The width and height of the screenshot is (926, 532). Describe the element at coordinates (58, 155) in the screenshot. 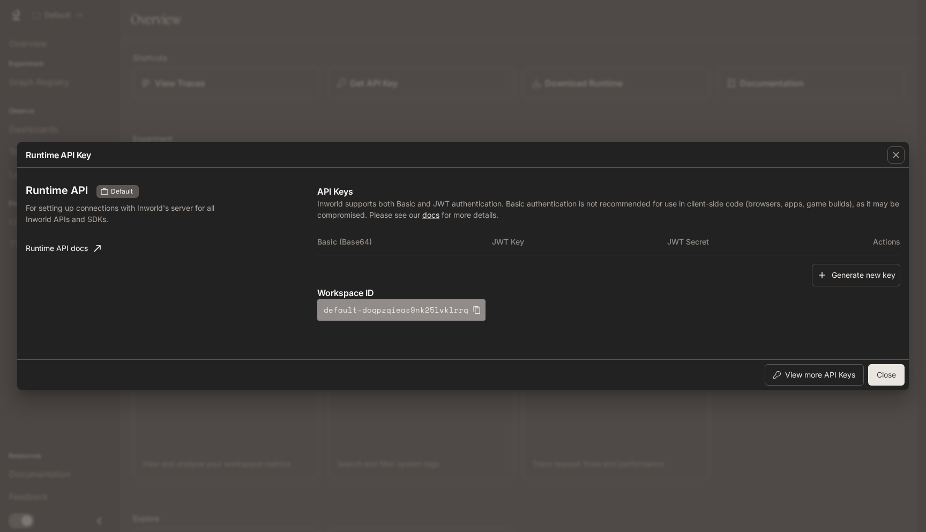

I see `p: Runtime API Key` at that location.